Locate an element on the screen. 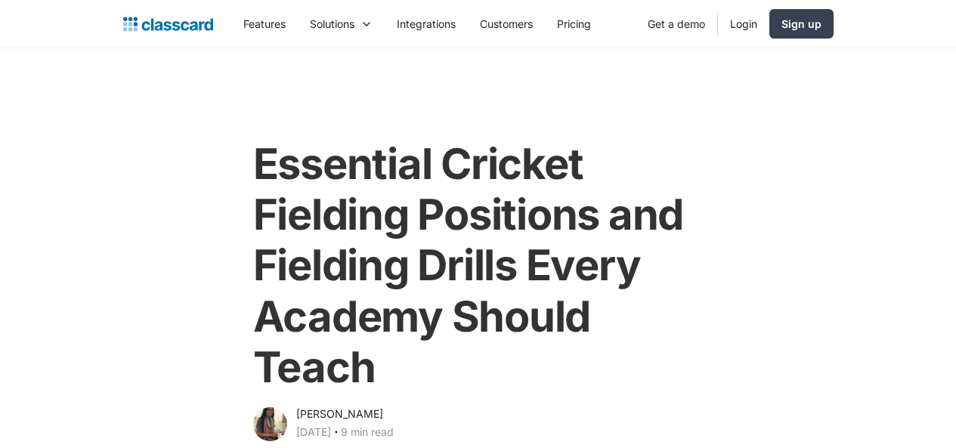 This screenshot has height=448, width=956. h1: Essential Cricket Fielding Positions and Fielding Drills Every Academy Should Teach is located at coordinates (478, 266).